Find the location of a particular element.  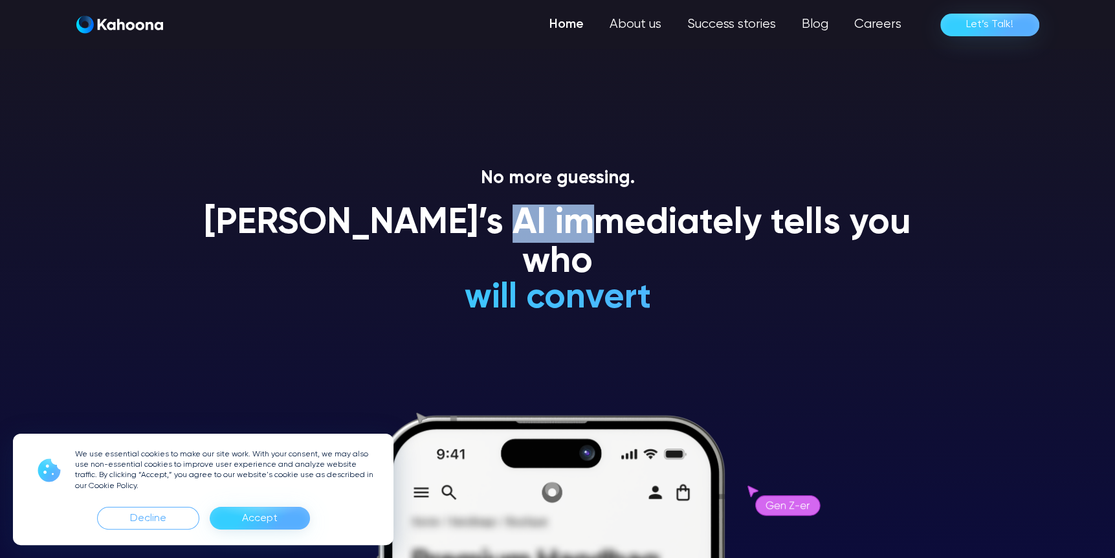

a: Home is located at coordinates (566, 25).